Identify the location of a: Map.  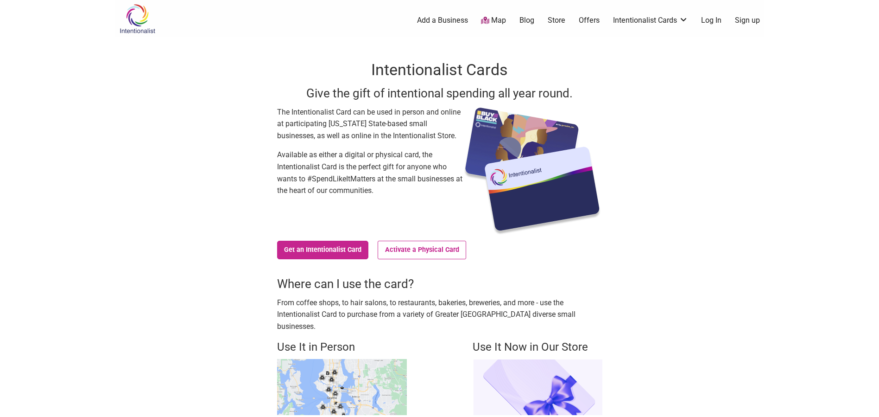
(494, 20).